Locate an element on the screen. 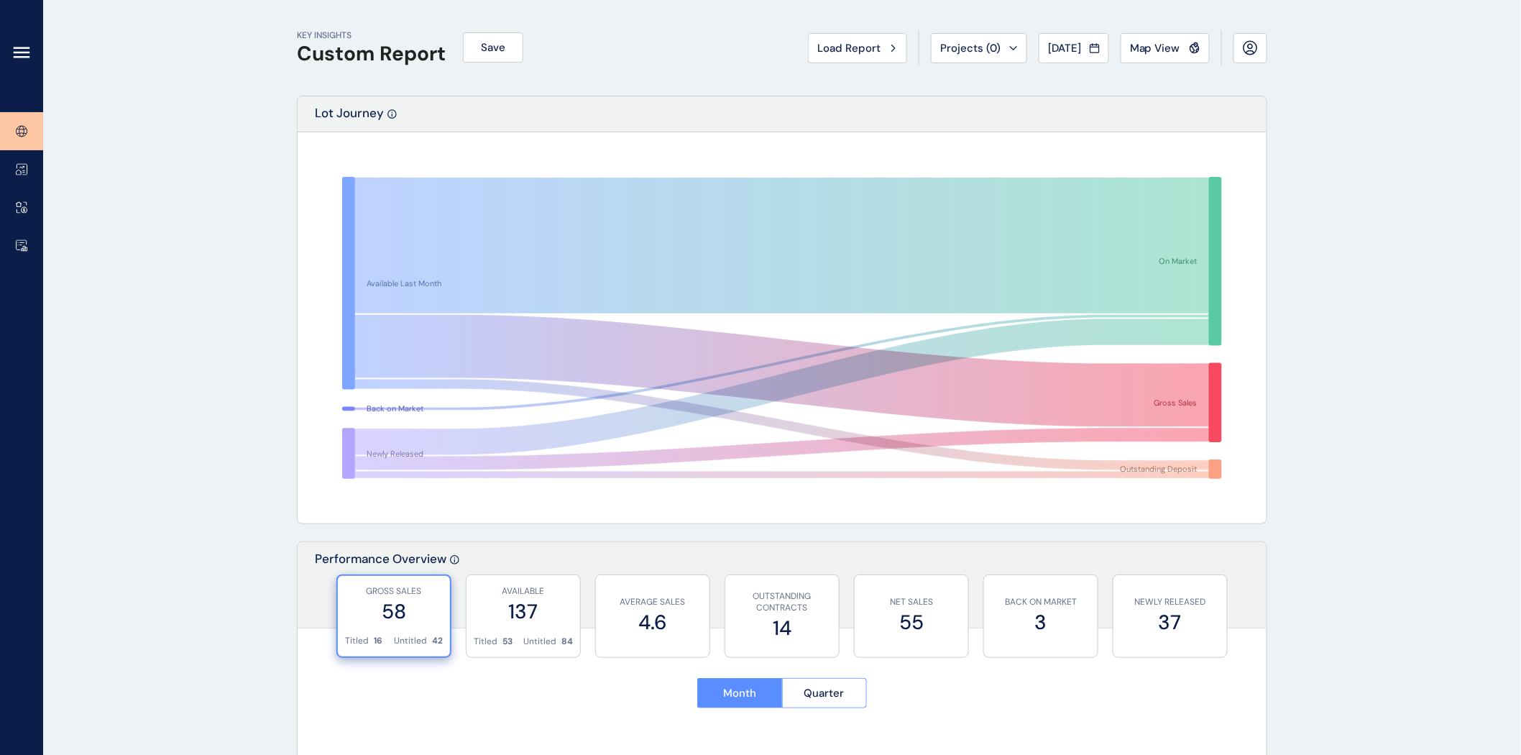 Image resolution: width=1521 pixels, height=755 pixels. label: 4.6 is located at coordinates (653, 622).